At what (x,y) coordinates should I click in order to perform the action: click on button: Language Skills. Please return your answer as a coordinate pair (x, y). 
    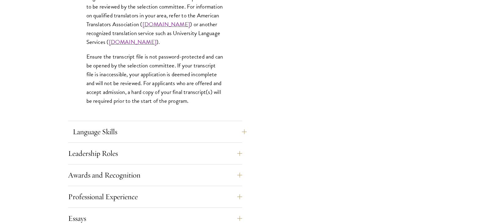
    Looking at the image, I should click on (160, 132).